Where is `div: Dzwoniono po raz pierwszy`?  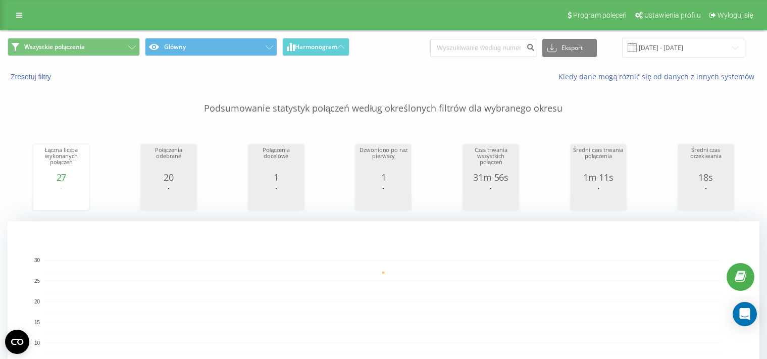
div: Dzwoniono po raz pierwszy is located at coordinates (383, 160).